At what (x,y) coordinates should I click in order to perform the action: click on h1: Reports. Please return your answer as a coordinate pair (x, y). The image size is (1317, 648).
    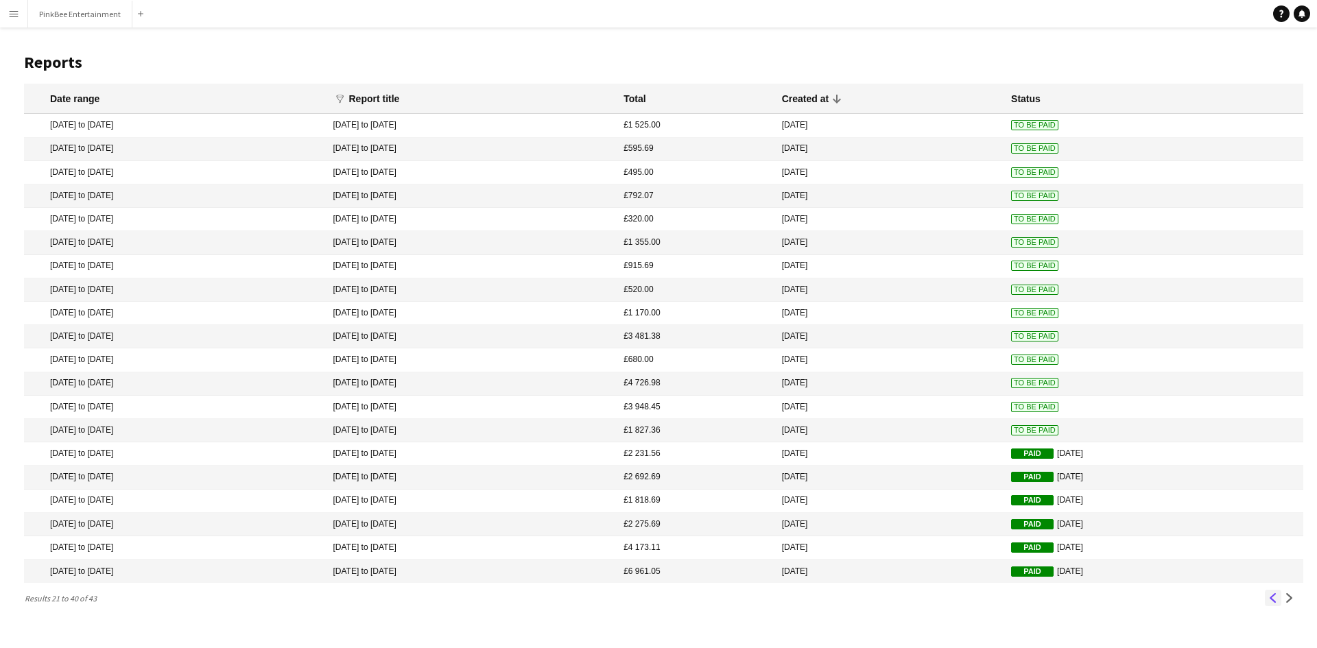
    Looking at the image, I should click on (663, 62).